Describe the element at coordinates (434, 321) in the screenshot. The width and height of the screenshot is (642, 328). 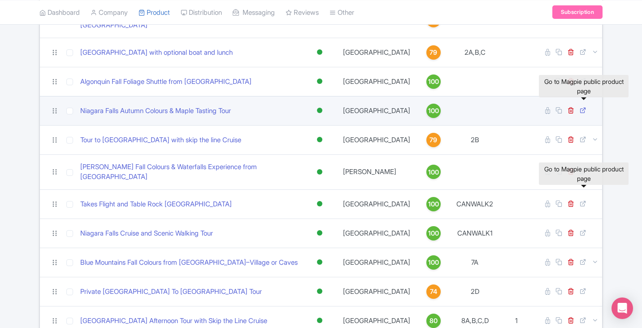
I see `a: 80` at that location.